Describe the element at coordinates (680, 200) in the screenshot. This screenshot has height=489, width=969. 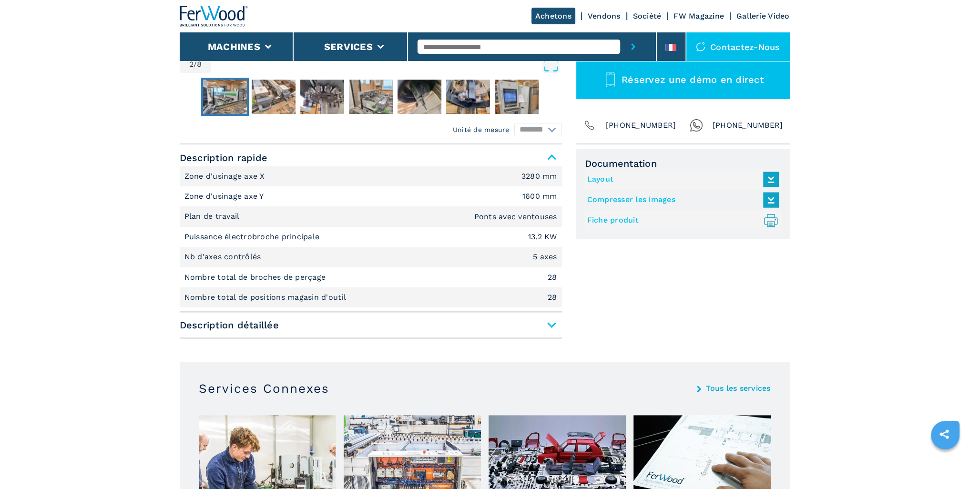
I see `a: Compresser les images` at that location.